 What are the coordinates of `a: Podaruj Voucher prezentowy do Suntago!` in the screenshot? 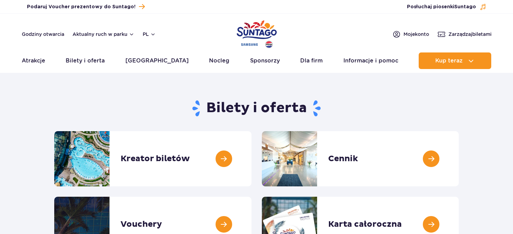 It's located at (86, 7).